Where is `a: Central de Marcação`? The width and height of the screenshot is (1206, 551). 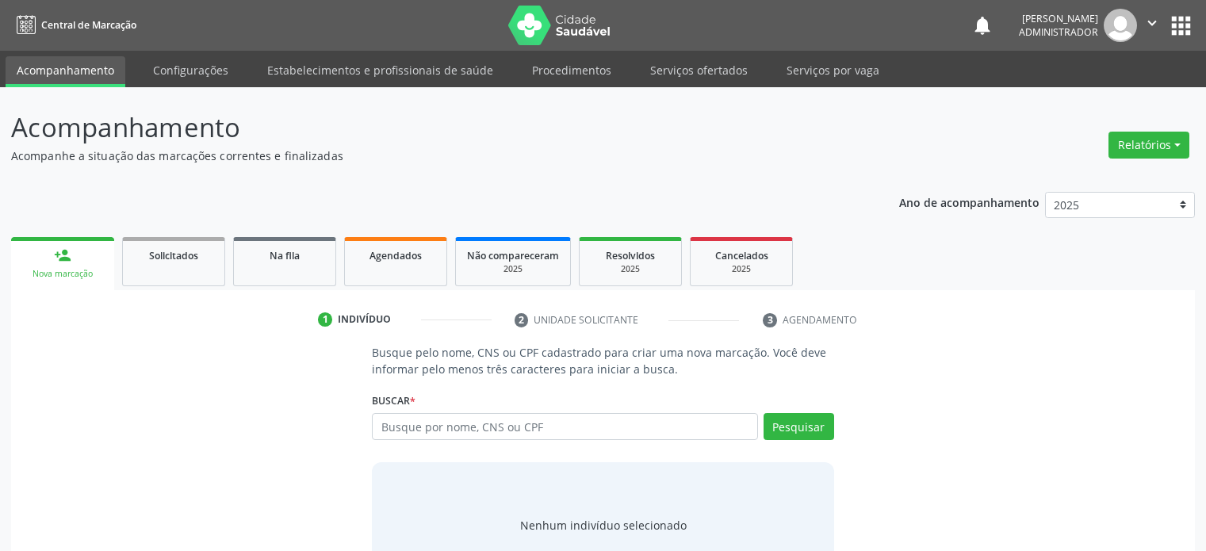
a: Central de Marcação is located at coordinates (74, 25).